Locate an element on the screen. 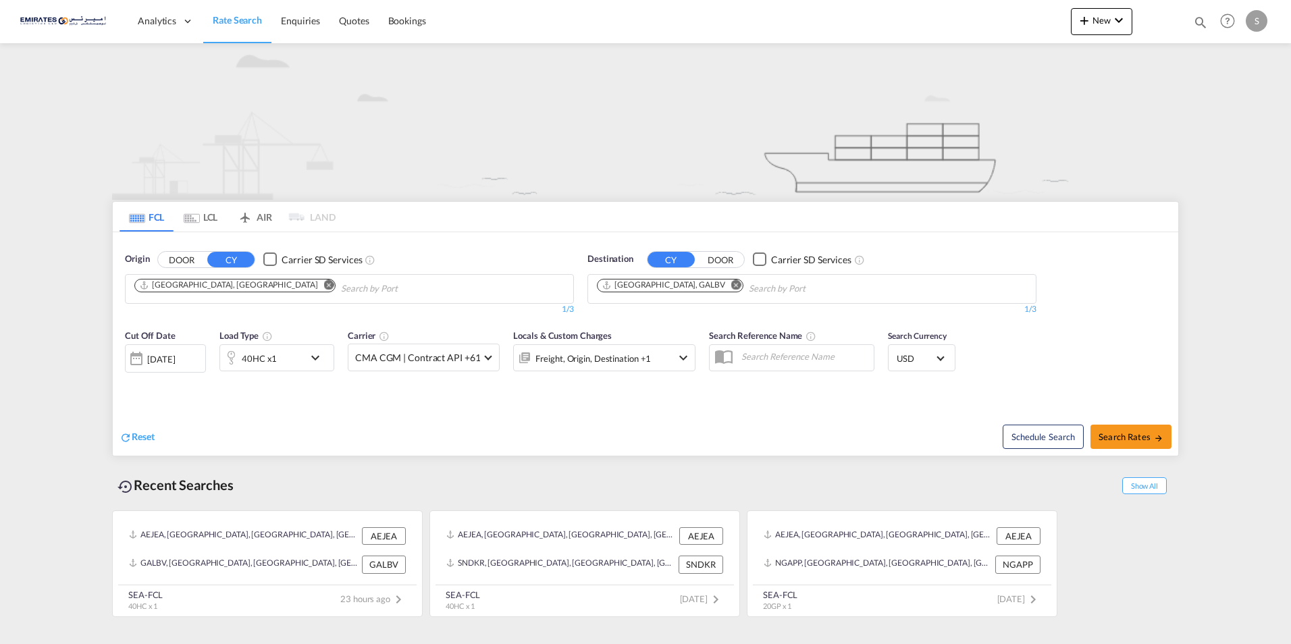  span: Load Type is located at coordinates (246, 336).